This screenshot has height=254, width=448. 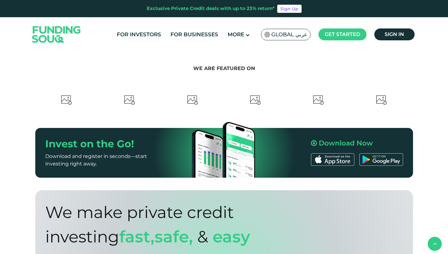 What do you see at coordinates (206, 224) in the screenshot?
I see `div: We make private credit investing` at bounding box center [206, 224].